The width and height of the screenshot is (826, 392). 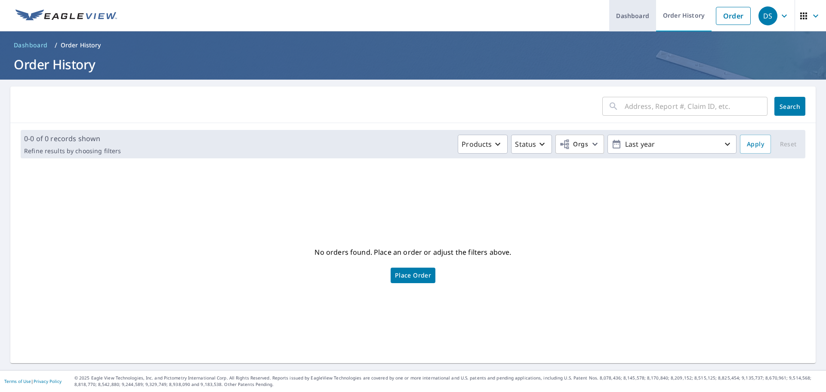 I want to click on p: No orders found. Place an order or adjust the filters above., so click(x=412, y=252).